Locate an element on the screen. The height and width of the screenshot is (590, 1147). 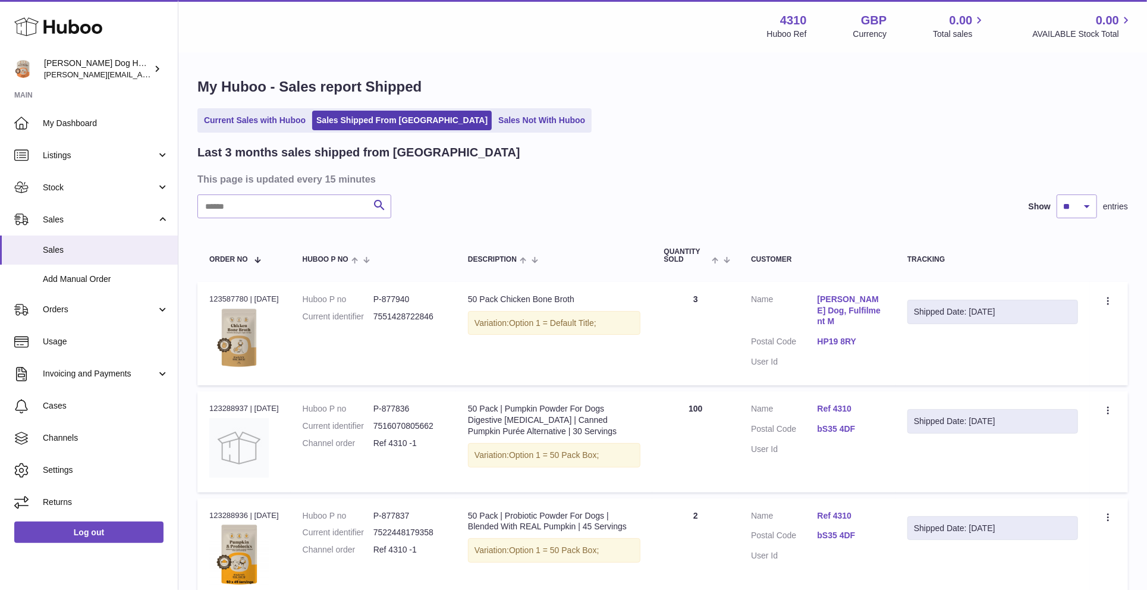
img: no-photo.jpg is located at coordinates (239, 448).